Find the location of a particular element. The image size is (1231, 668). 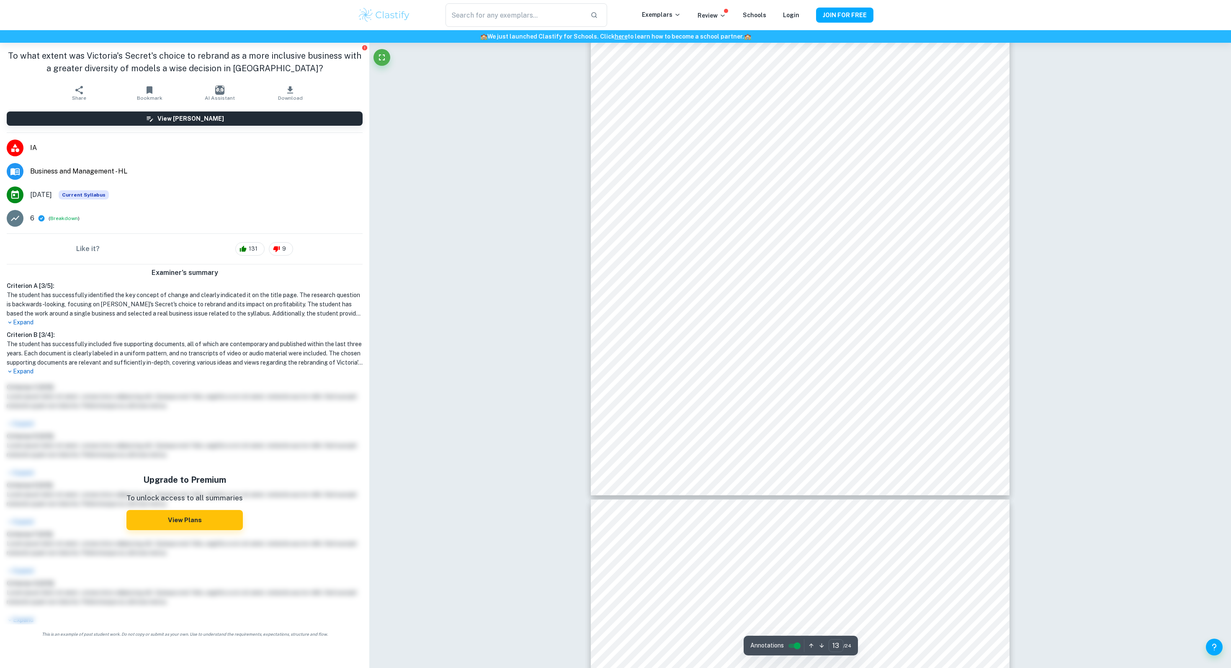

input: Search for any exemplars... is located at coordinates (515, 15).